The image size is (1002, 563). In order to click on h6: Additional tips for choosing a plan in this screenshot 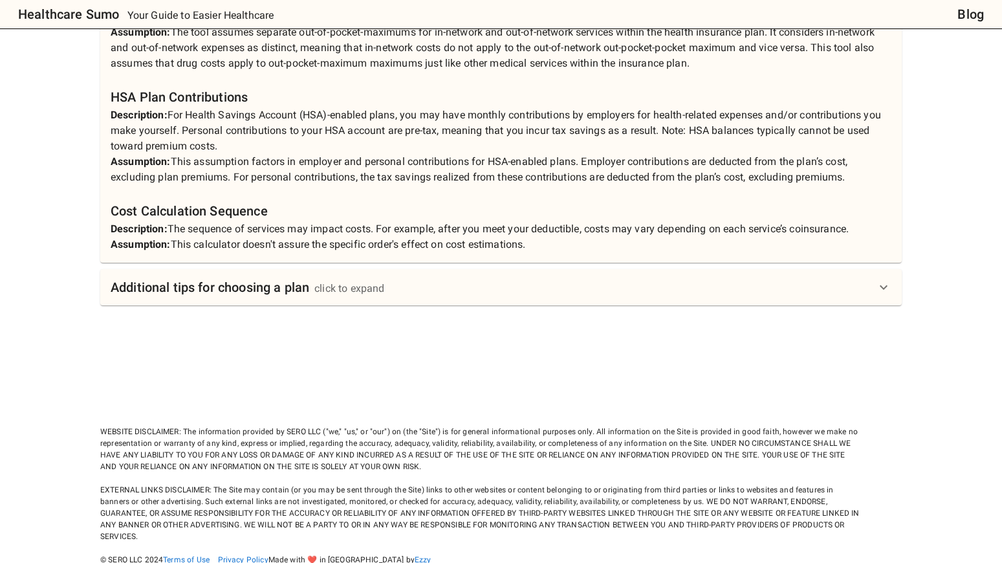, I will do `click(210, 287)`.